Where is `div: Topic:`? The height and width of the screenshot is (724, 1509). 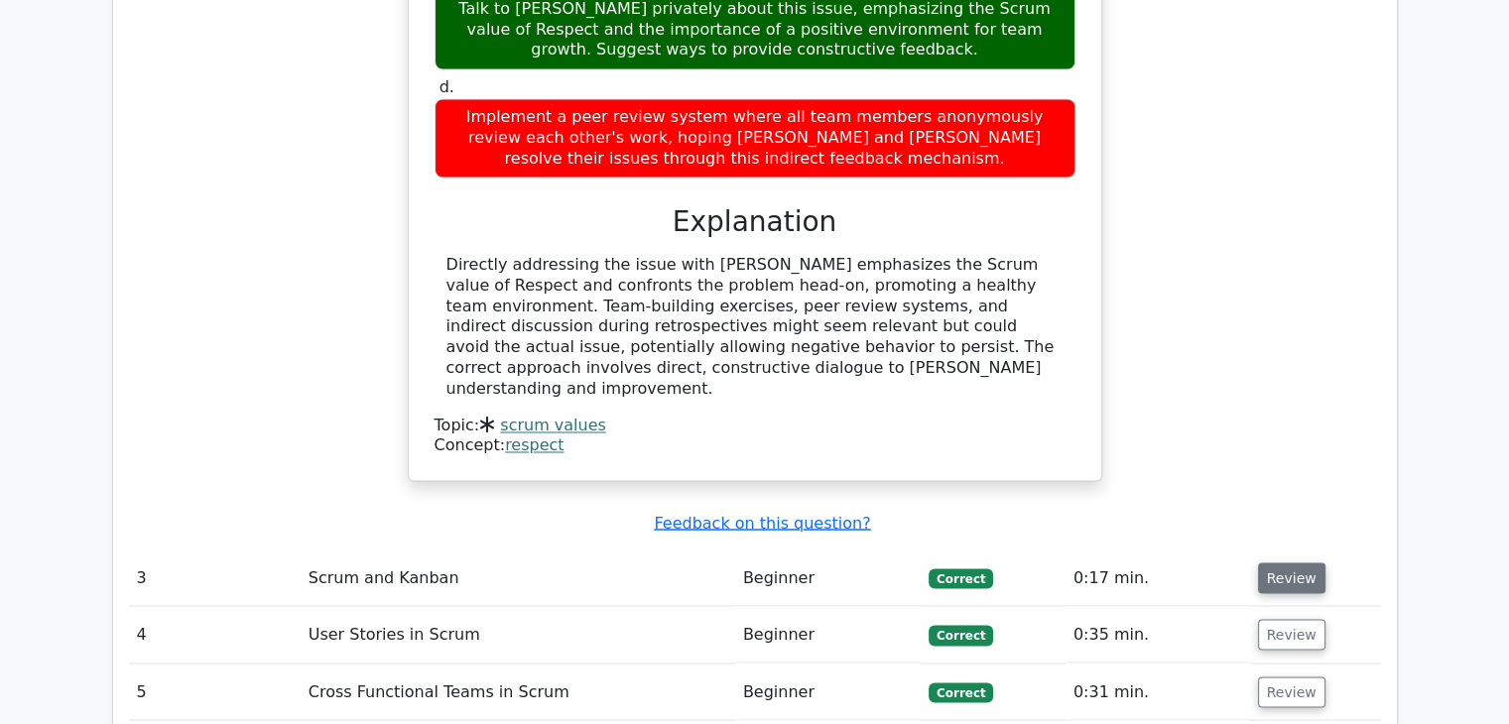 div: Topic: is located at coordinates (755, 426).